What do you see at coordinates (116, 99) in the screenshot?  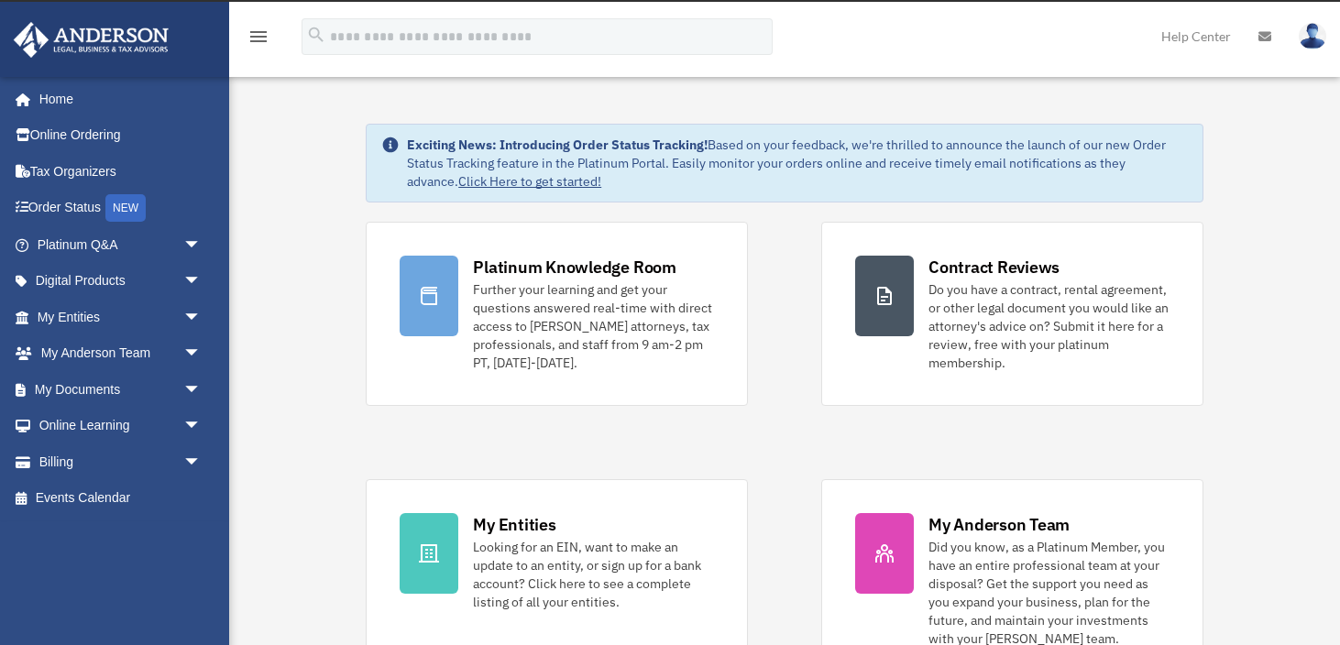 I see `a: Home` at bounding box center [116, 99].